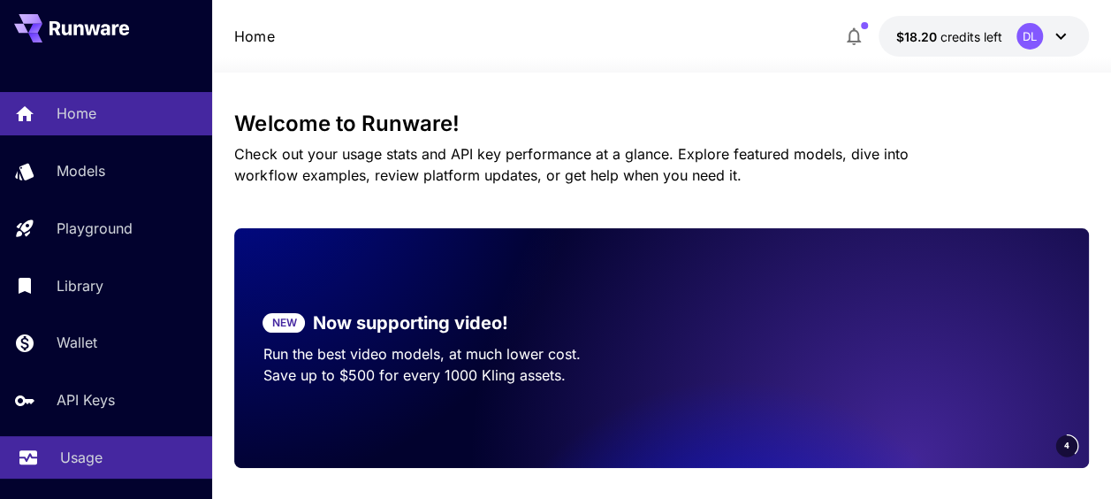  I want to click on p: Save up to $500 for every 1000 Kling assets., so click(447, 375).